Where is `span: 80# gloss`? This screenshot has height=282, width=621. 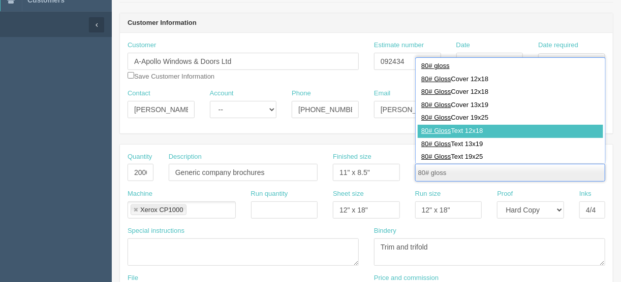
span: 80# gloss is located at coordinates (435, 66).